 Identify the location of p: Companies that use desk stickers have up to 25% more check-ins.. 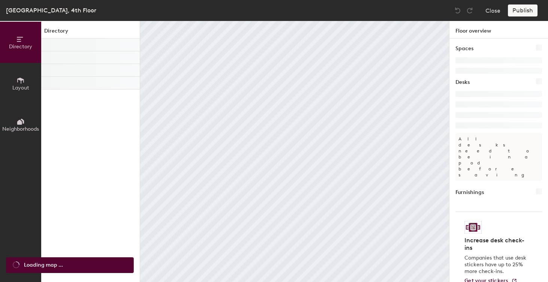
(496, 265).